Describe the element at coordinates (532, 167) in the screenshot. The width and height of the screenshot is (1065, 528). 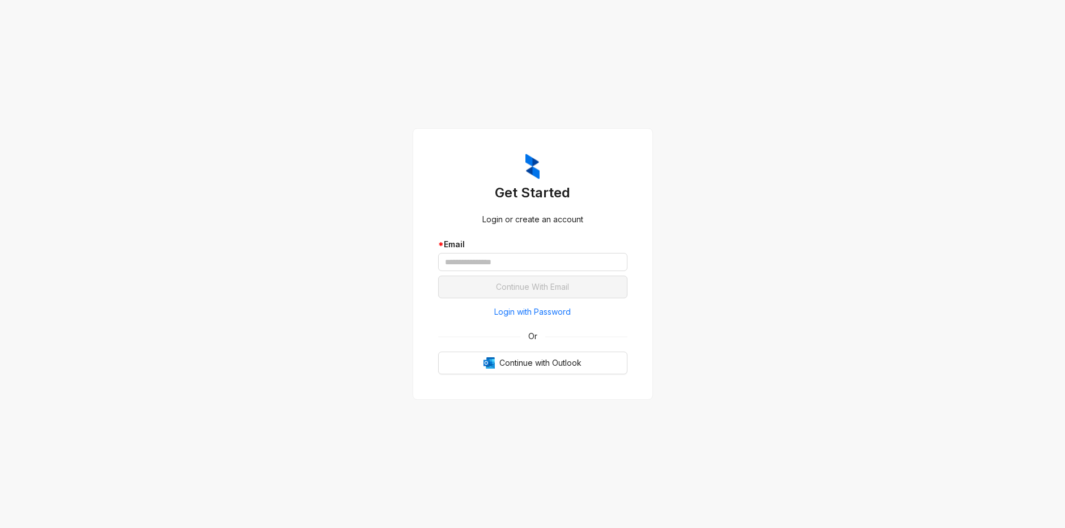
I see `img: ZumaIcon` at that location.